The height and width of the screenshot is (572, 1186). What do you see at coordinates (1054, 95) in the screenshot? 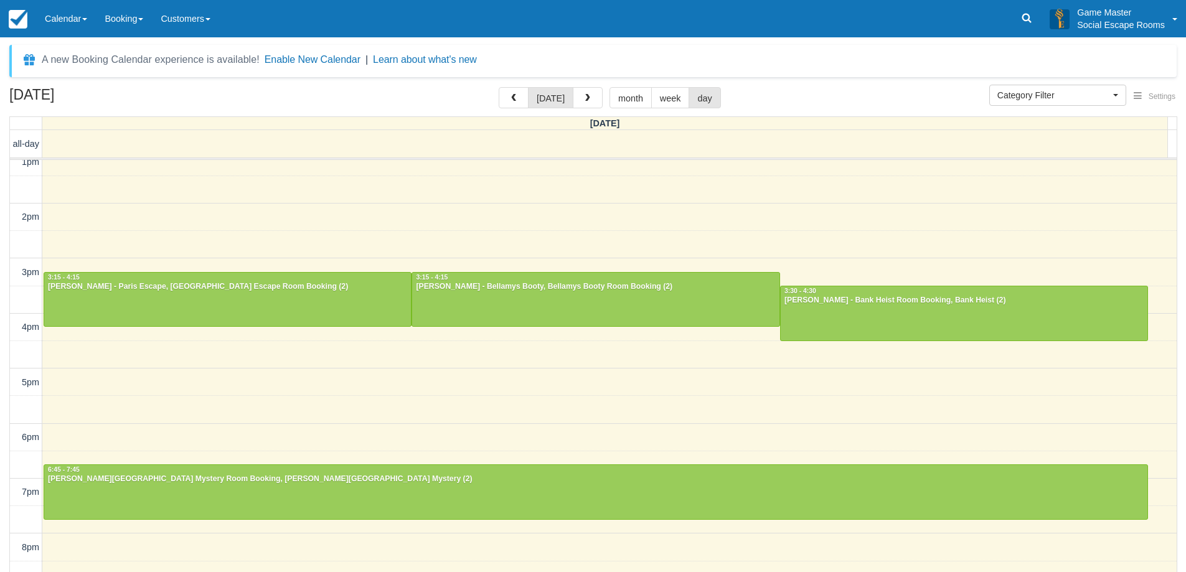
I see `span: Category Filter` at bounding box center [1054, 95].